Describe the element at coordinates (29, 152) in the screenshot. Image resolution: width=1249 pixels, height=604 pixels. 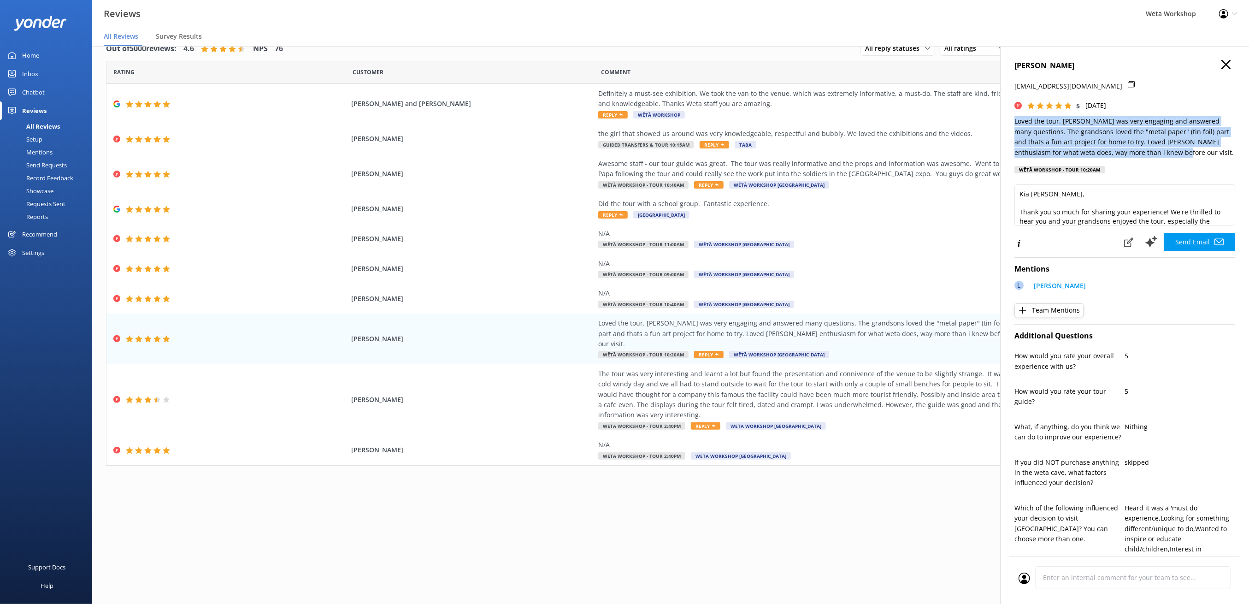
I see `div: Mentions` at that location.